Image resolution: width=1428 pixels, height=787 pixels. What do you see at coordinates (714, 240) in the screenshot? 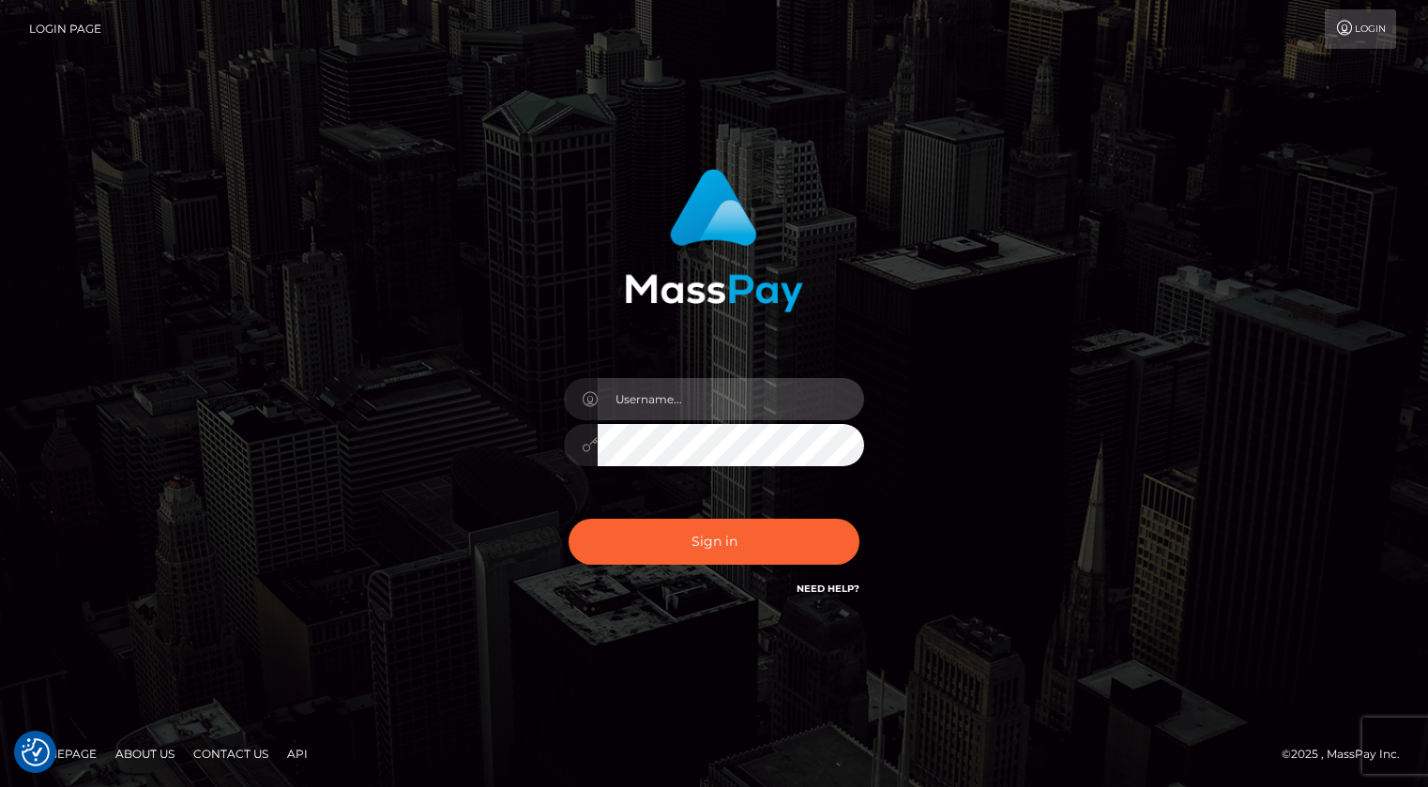
I see `img: MassPay Login` at bounding box center [714, 240].